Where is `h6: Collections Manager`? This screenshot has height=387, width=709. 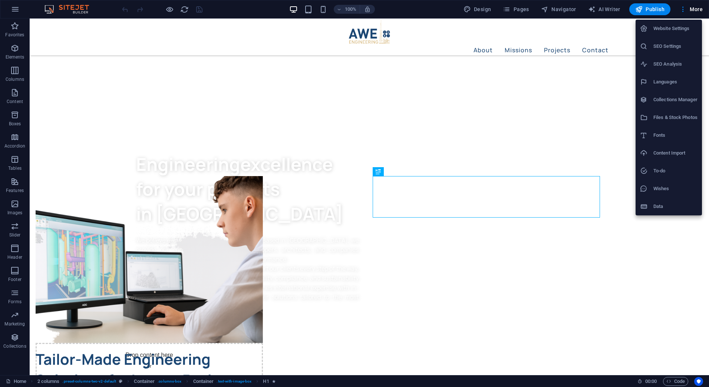 h6: Collections Manager is located at coordinates (675, 100).